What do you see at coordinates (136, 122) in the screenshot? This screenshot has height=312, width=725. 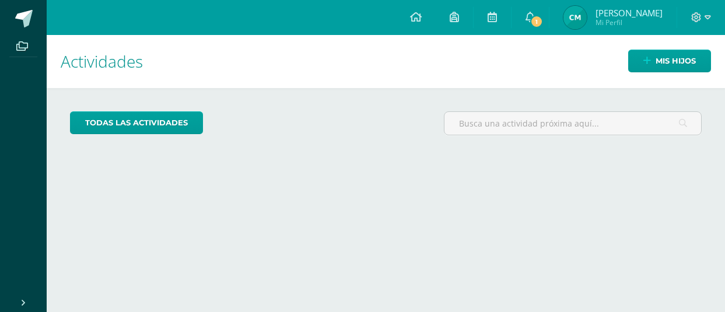 I see `a: todas las Actividades` at bounding box center [136, 122].